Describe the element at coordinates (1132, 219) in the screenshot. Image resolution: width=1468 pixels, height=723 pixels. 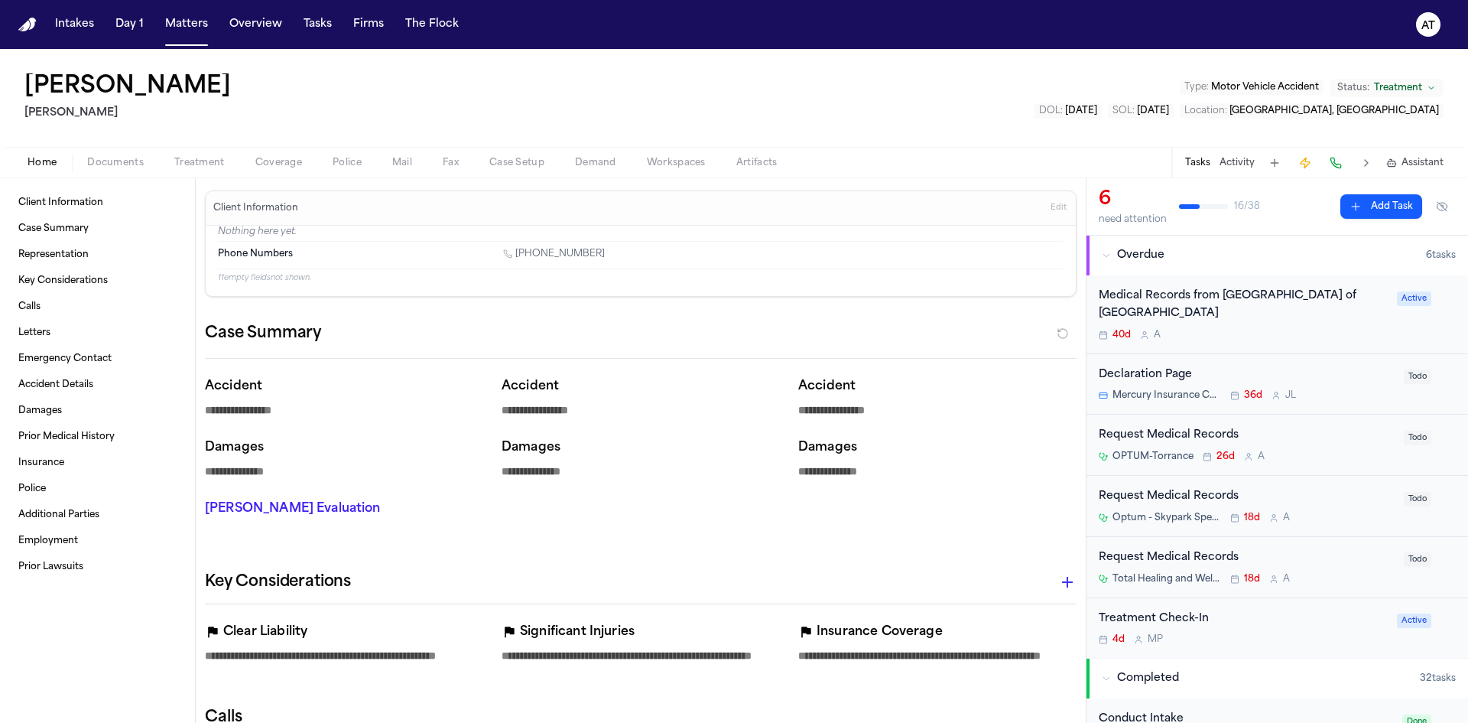
I see `div: need attention` at that location.